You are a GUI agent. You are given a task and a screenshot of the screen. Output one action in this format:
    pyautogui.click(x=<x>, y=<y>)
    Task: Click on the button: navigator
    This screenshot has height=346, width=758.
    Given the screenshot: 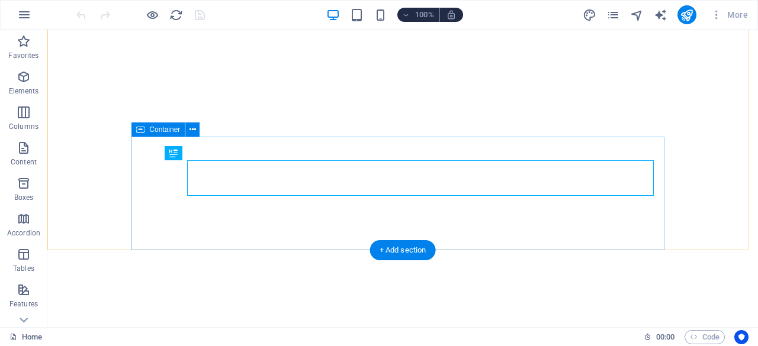 What is the action you would take?
    pyautogui.click(x=637, y=15)
    